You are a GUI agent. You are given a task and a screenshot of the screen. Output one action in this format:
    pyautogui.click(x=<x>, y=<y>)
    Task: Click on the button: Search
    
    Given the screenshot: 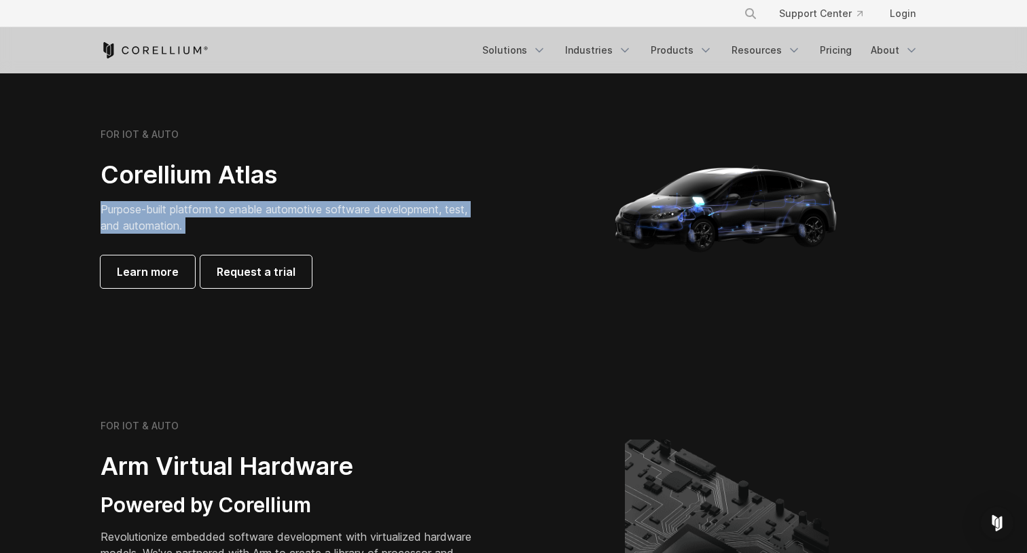 What is the action you would take?
    pyautogui.click(x=751, y=14)
    